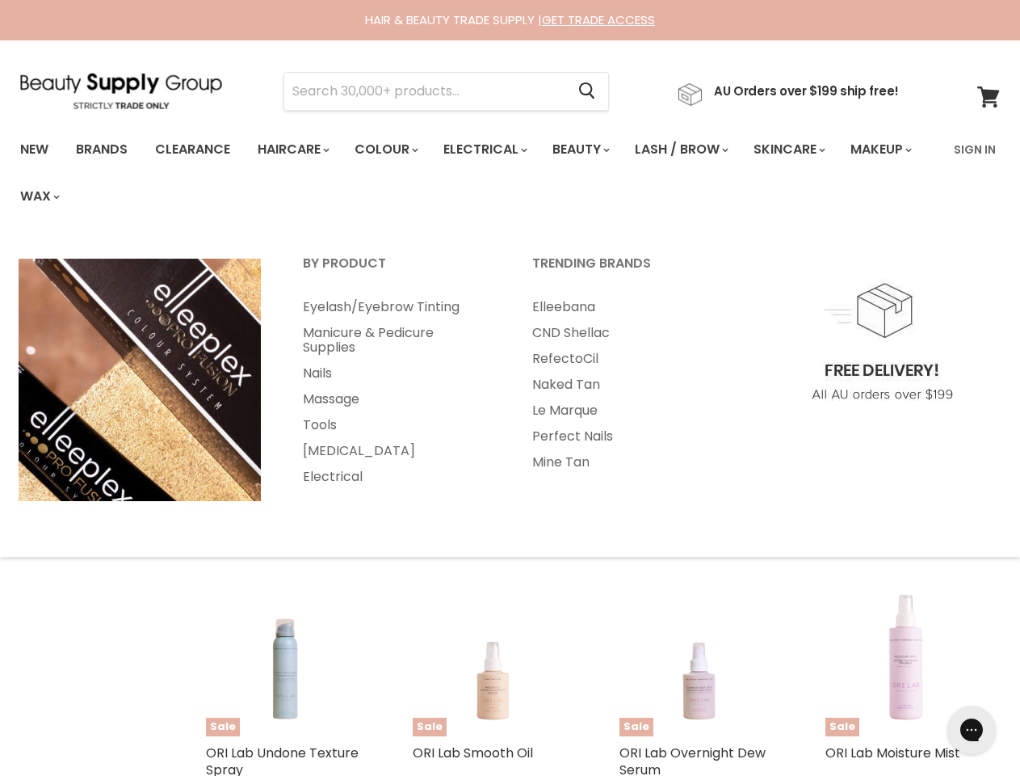  Describe the element at coordinates (625, 385) in the screenshot. I see `a: Naked Tan` at that location.